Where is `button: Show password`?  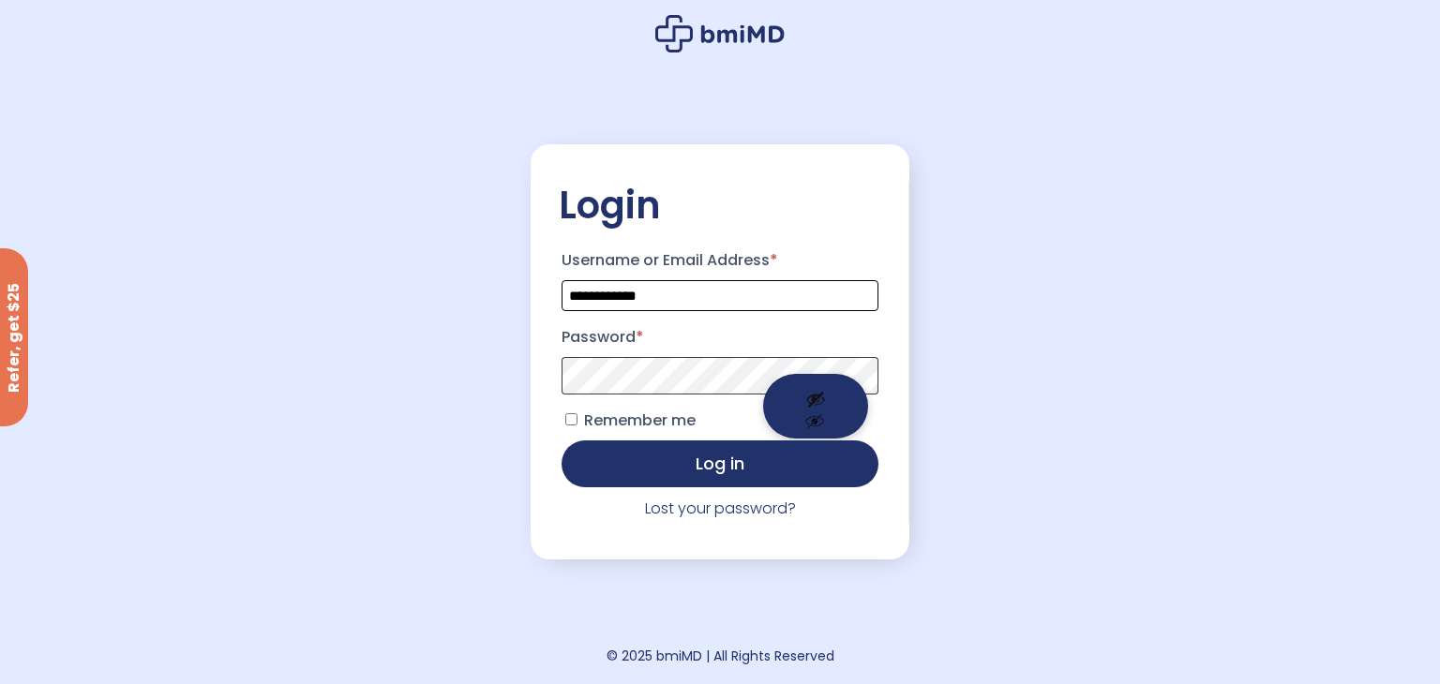 button: Show password is located at coordinates (816, 406).